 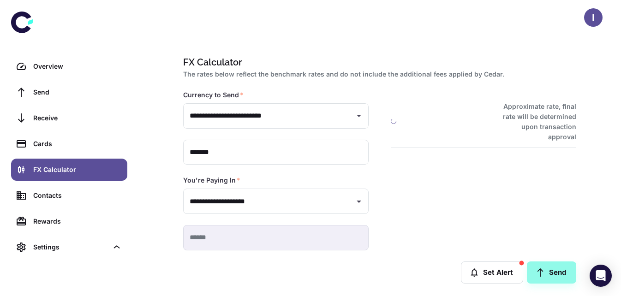 I want to click on a: Cards, so click(x=69, y=144).